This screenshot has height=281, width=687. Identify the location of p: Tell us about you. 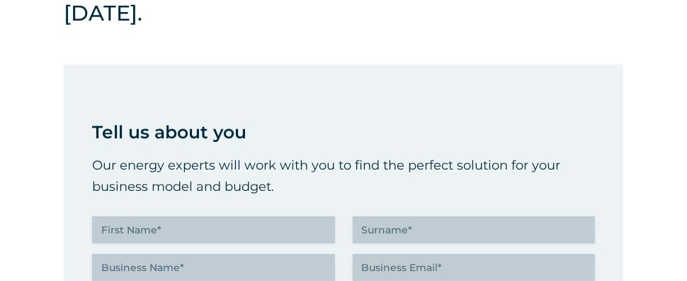
(344, 132).